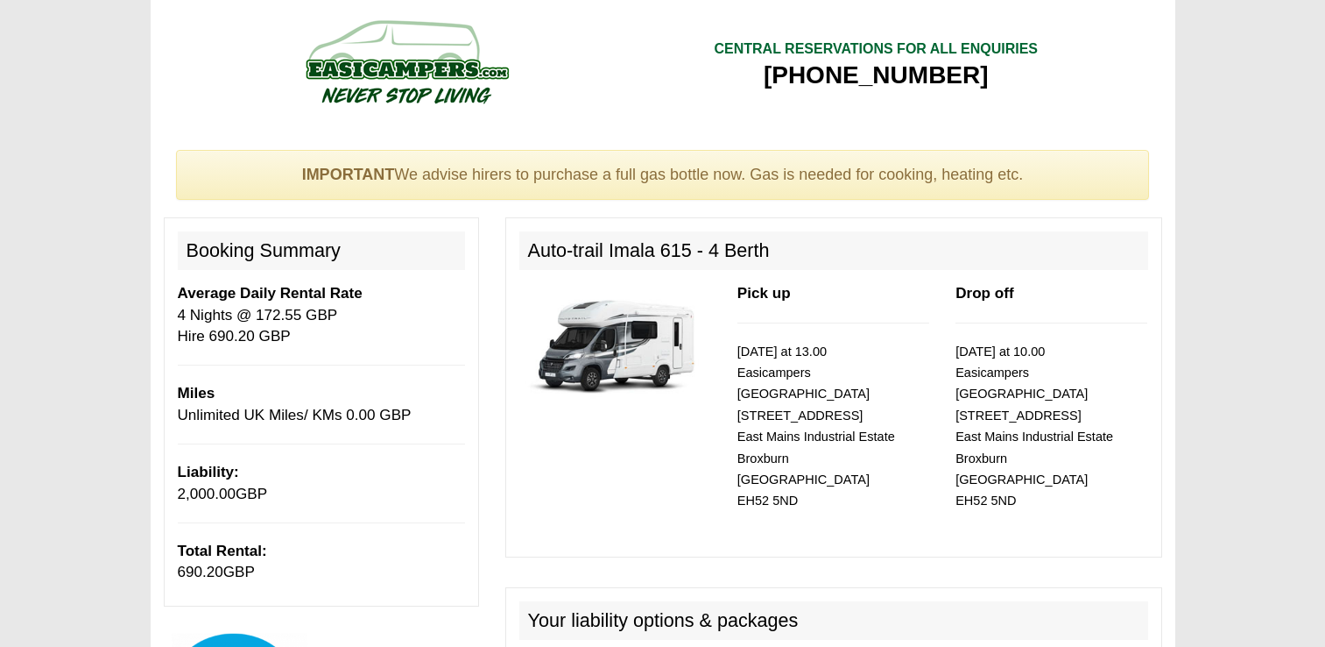  What do you see at coordinates (201, 571) in the screenshot?
I see `span: 690.20` at bounding box center [201, 571].